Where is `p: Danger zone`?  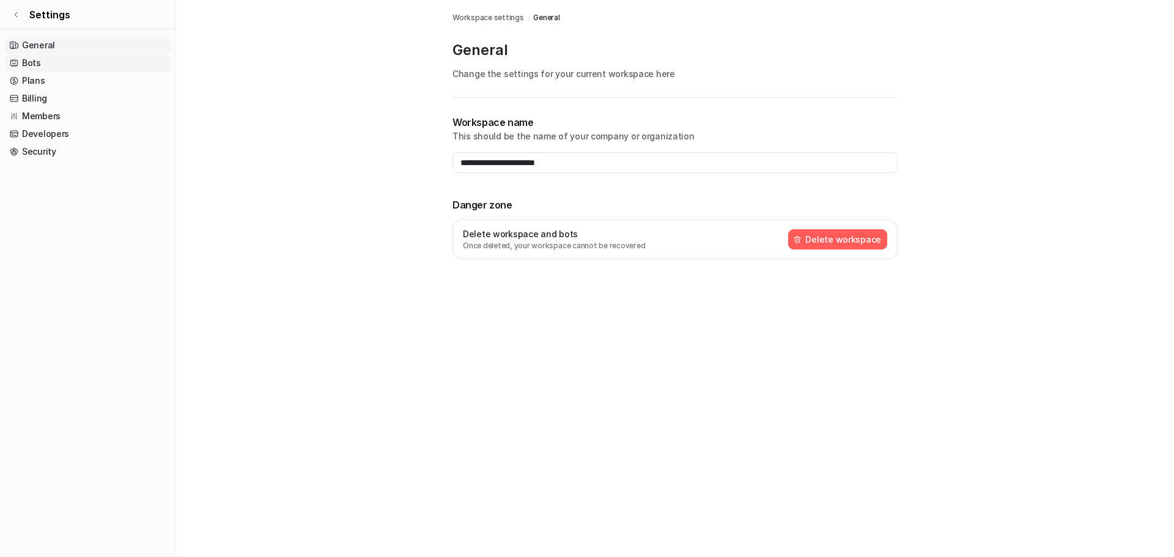
p: Danger zone is located at coordinates (675, 205).